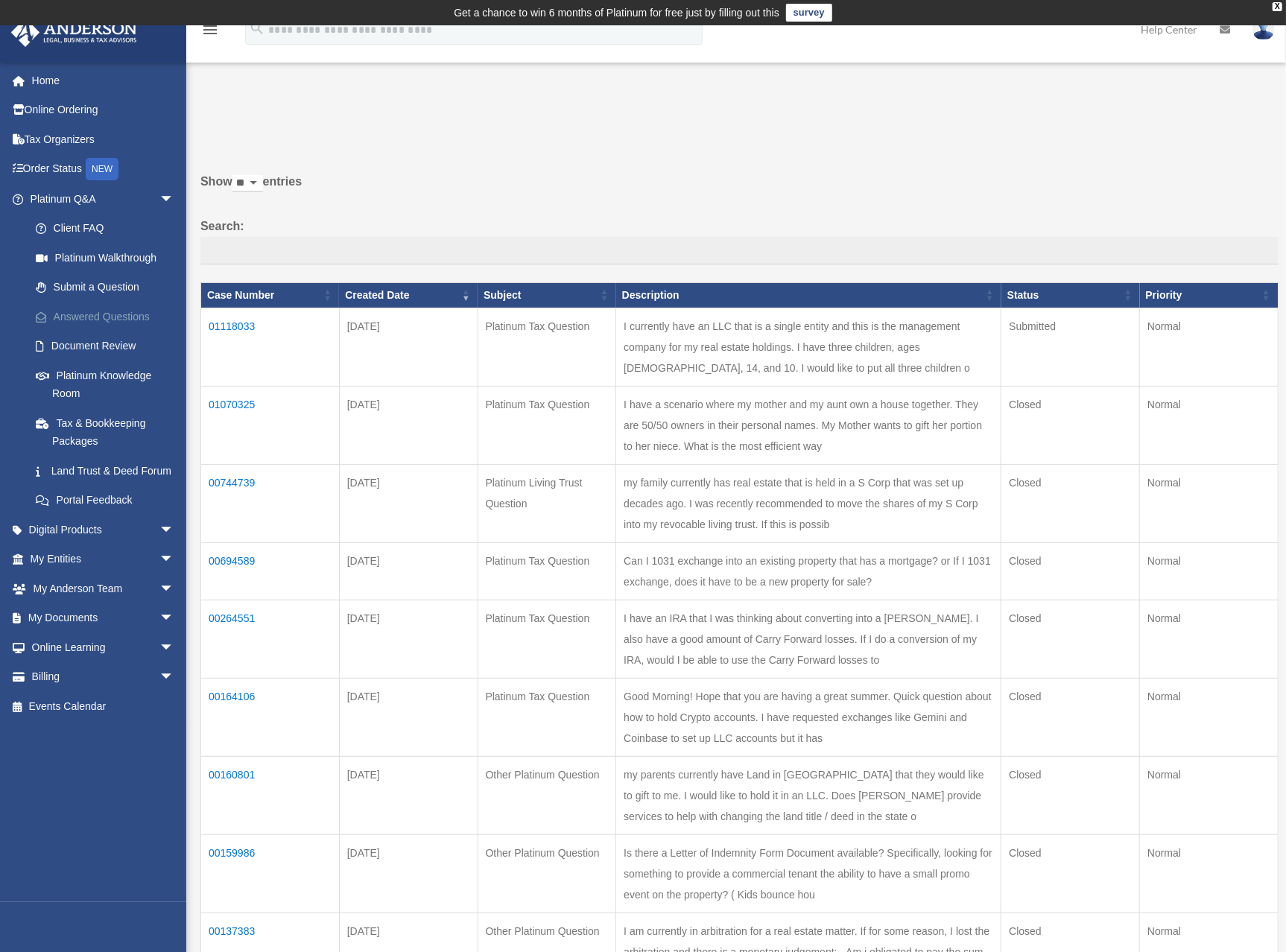 The image size is (1286, 952). I want to click on td: 00160801, so click(271, 795).